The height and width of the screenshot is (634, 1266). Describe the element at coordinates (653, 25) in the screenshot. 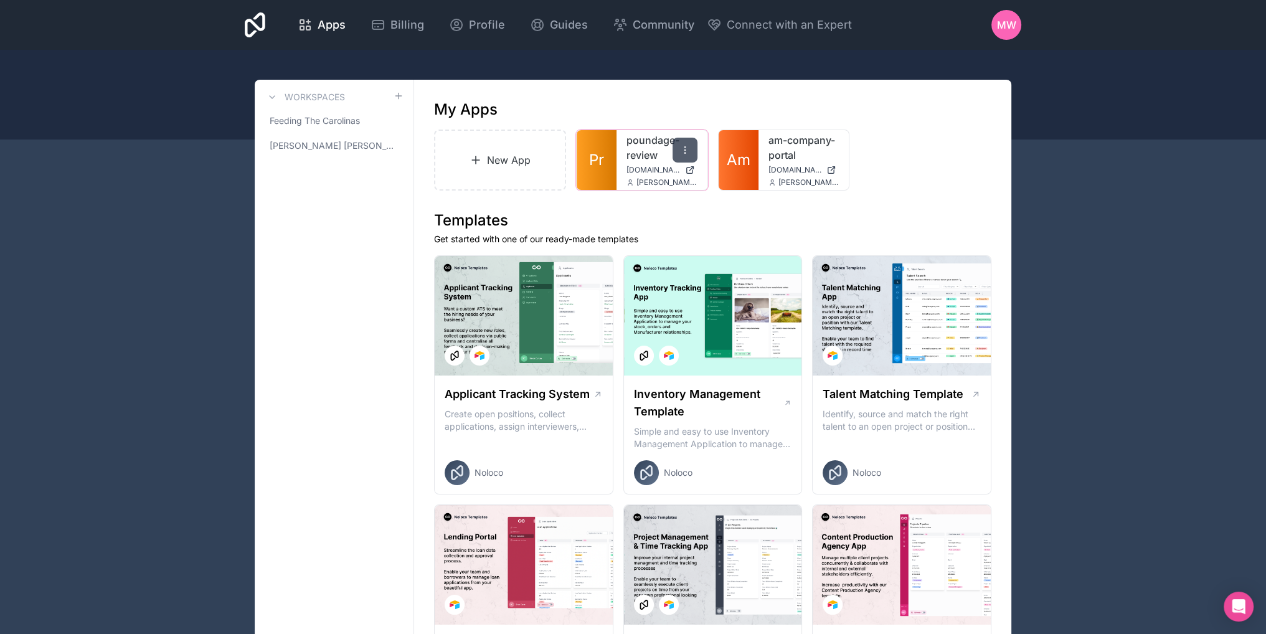

I see `a: Community` at that location.